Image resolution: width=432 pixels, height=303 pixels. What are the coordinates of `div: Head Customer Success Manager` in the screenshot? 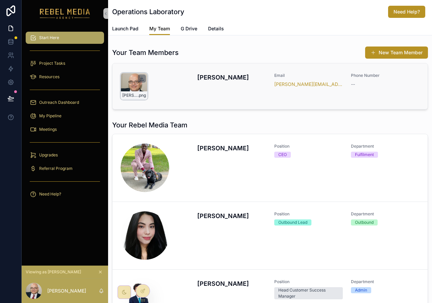 It's located at (308, 294).